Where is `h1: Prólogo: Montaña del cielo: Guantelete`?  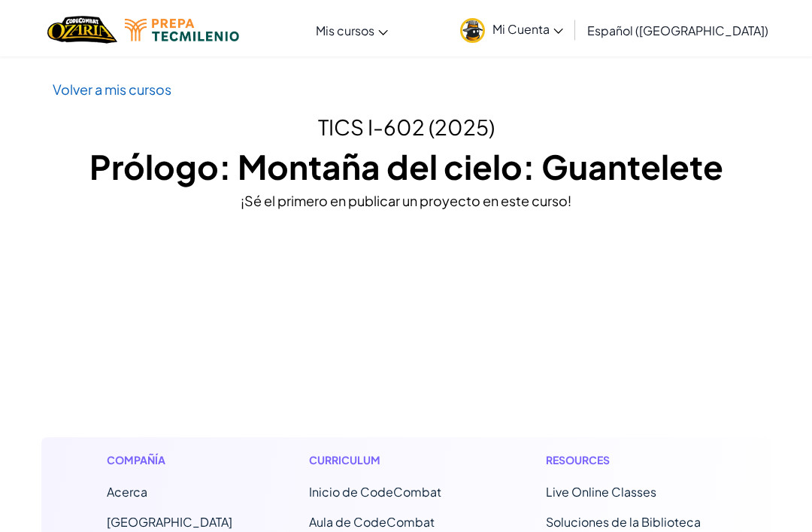 h1: Prólogo: Montaña del cielo: Guantelete is located at coordinates (406, 163).